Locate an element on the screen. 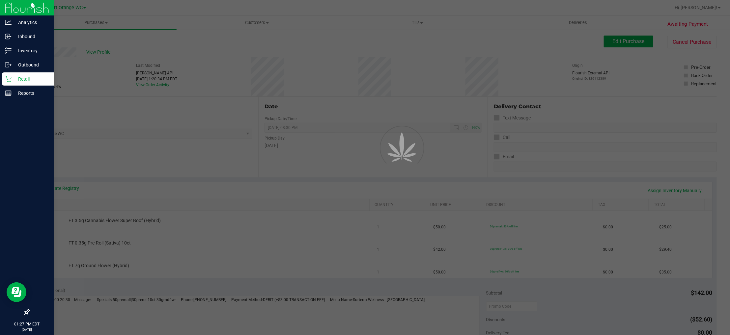 This screenshot has height=335, width=730. p: Retail is located at coordinates (31, 79).